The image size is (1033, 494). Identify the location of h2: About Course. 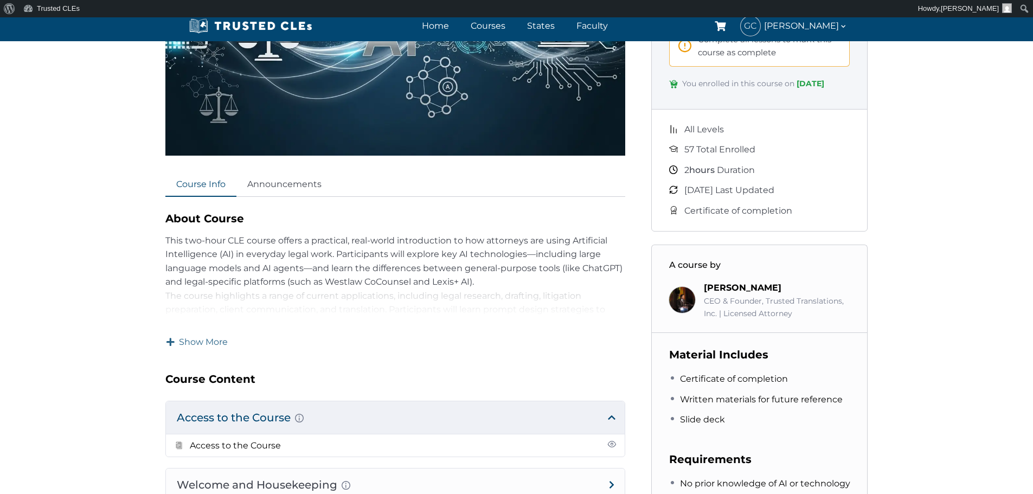
(395, 218).